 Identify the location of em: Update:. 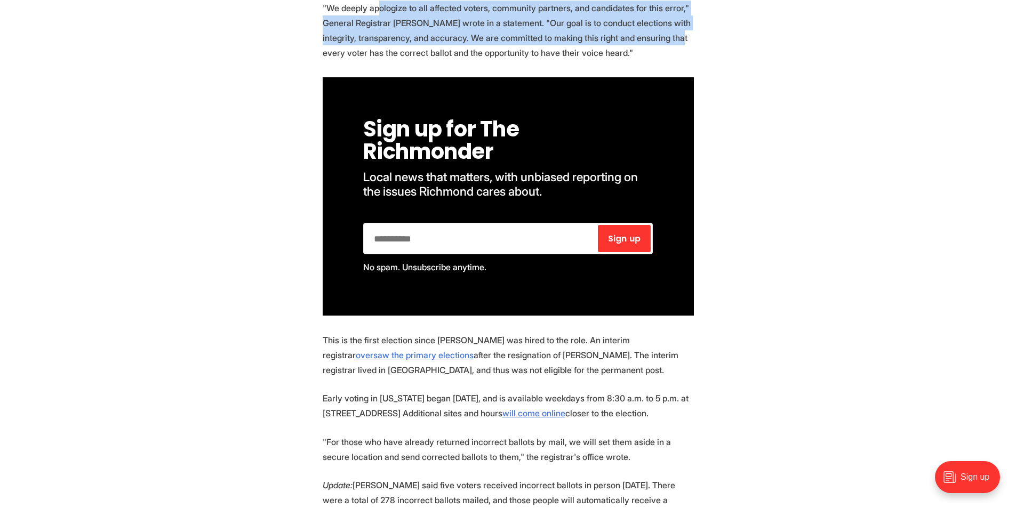
(337, 485).